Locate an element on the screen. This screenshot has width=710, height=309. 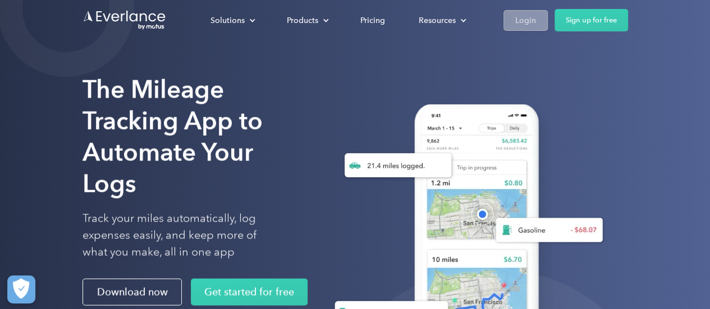
button: Cookies Settings is located at coordinates (21, 290).